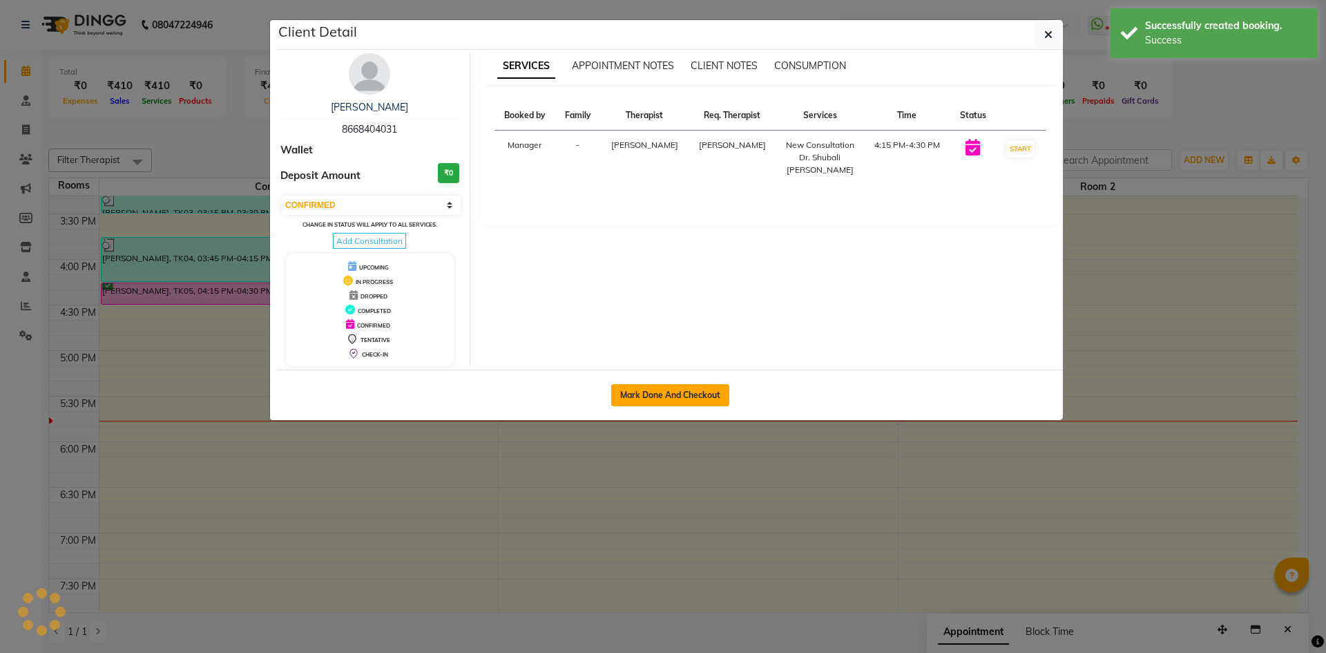 The width and height of the screenshot is (1326, 653). Describe the element at coordinates (1020, 148) in the screenshot. I see `button: START` at that location.